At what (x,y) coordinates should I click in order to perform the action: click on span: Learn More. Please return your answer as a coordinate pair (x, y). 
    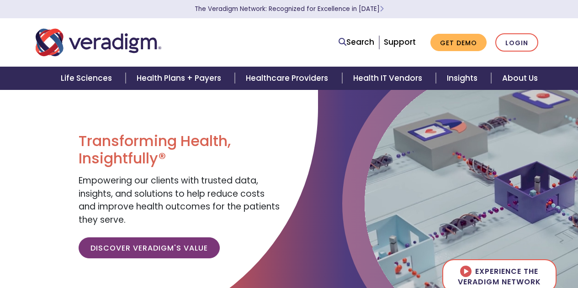
    Looking at the image, I should click on (381, 9).